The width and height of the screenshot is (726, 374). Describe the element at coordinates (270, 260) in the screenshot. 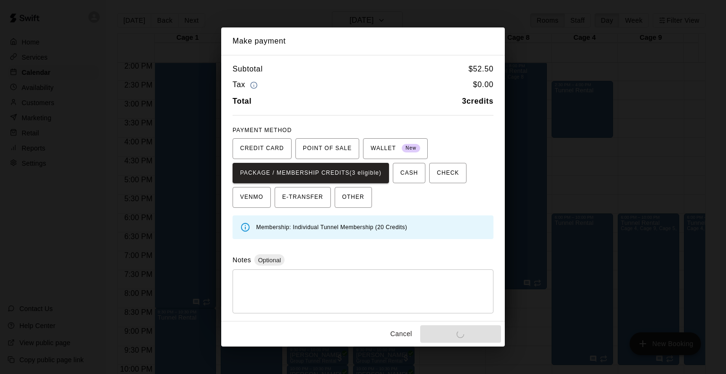

I see `span: Optional` at that location.